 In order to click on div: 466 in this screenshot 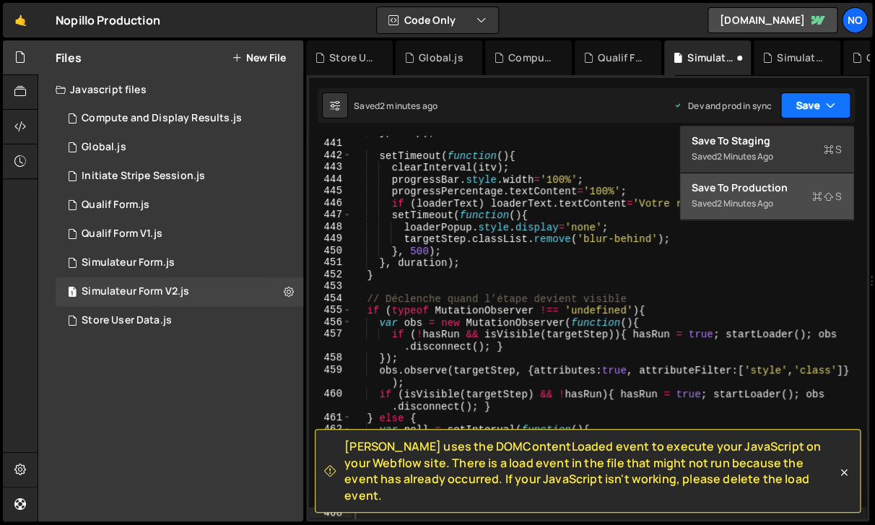, I will do `click(330, 489)`.